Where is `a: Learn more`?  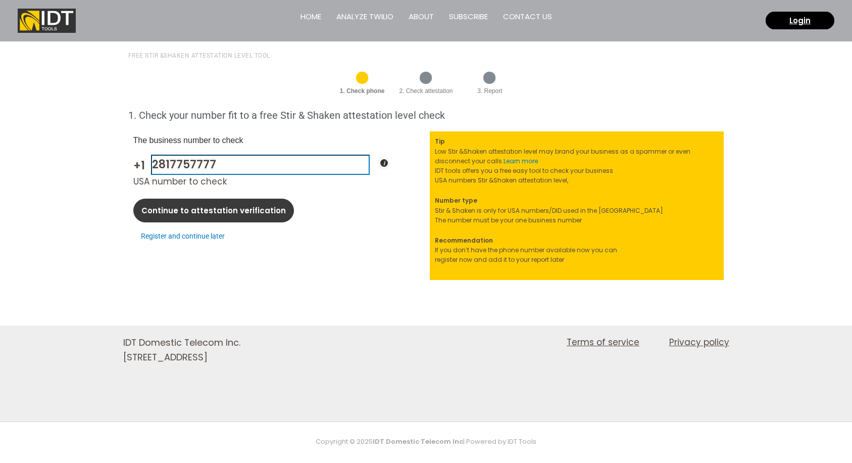 a: Learn more is located at coordinates (521, 161).